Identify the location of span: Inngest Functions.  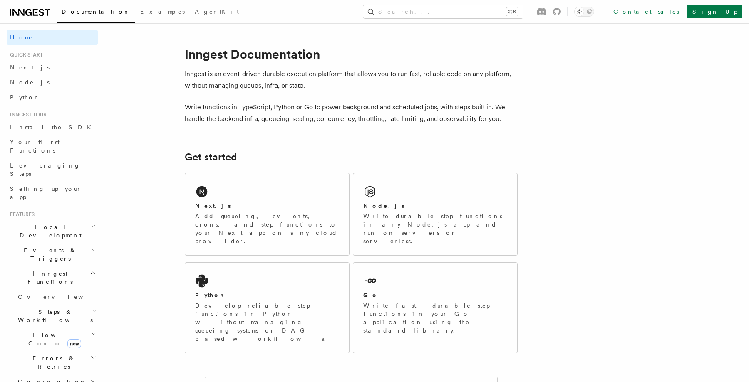
(48, 278).